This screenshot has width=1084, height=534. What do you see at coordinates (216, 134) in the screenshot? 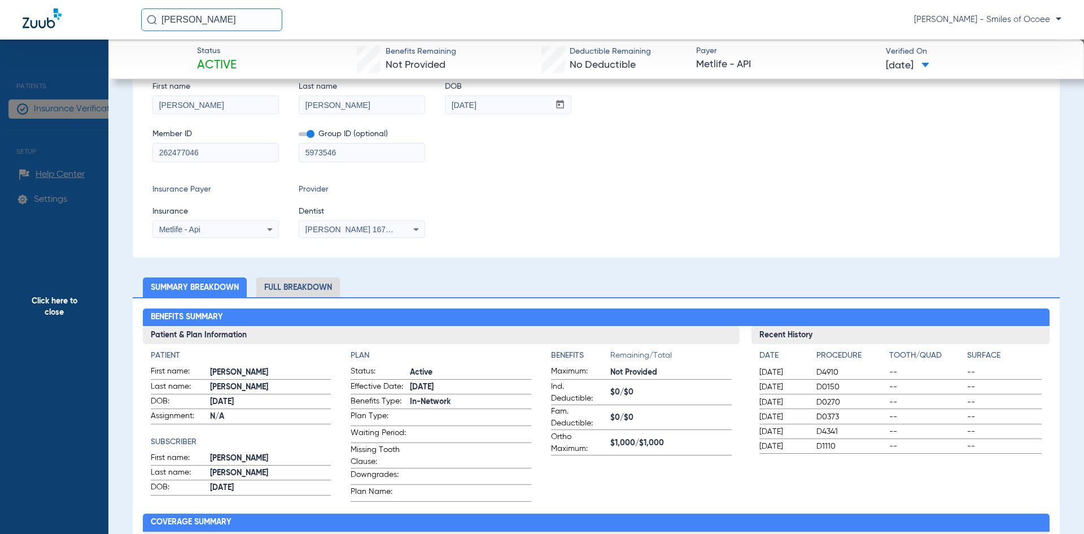
I see `span: Member ID` at bounding box center [216, 134].